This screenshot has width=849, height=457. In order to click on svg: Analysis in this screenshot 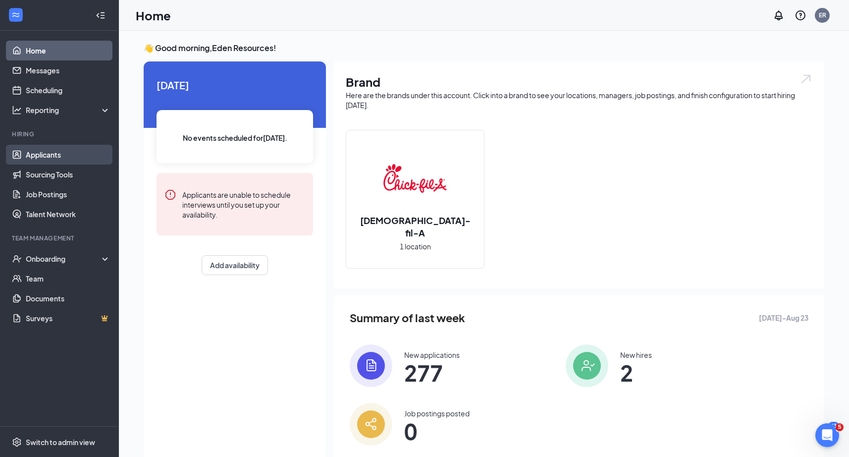, I will do `click(17, 110)`.